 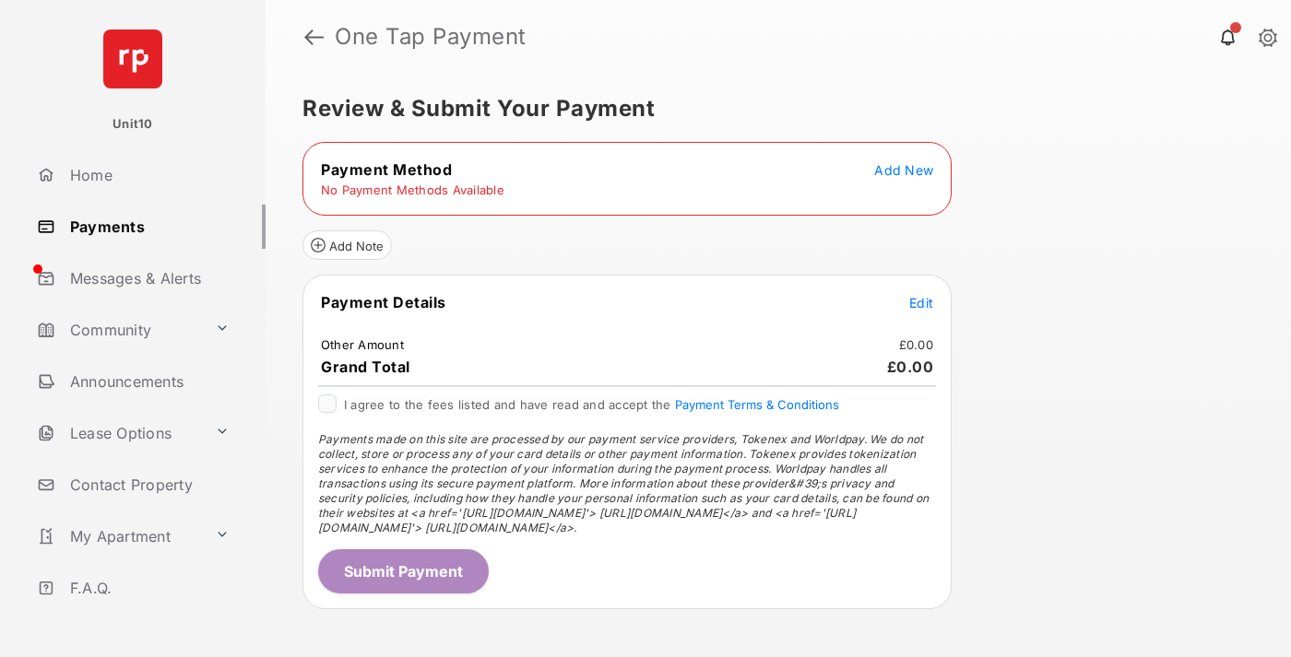 I want to click on span: Grand Total, so click(x=365, y=367).